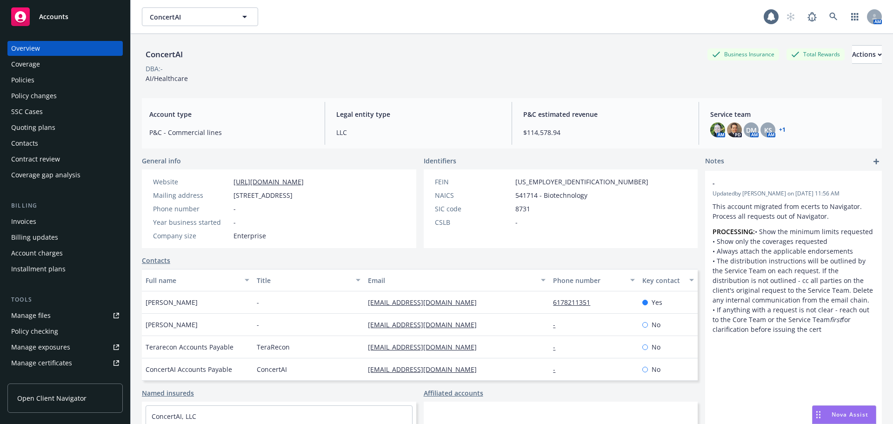 The height and width of the screenshot is (424, 893). What do you see at coordinates (836, 319) in the screenshot?
I see `em: first` at bounding box center [836, 319].